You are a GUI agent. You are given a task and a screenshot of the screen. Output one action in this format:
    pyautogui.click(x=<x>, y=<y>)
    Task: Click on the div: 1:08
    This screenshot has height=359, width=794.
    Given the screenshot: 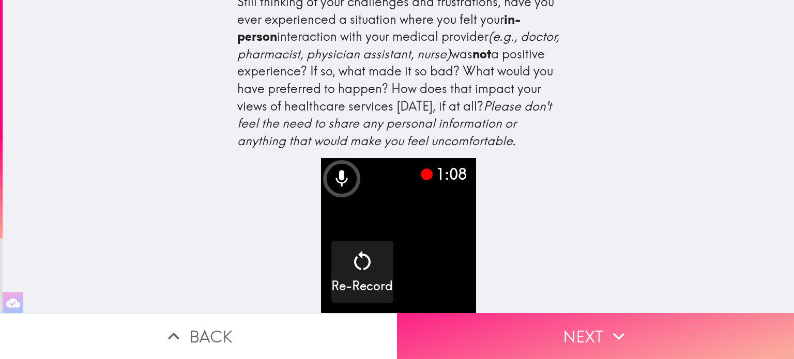 What is the action you would take?
    pyautogui.click(x=443, y=174)
    